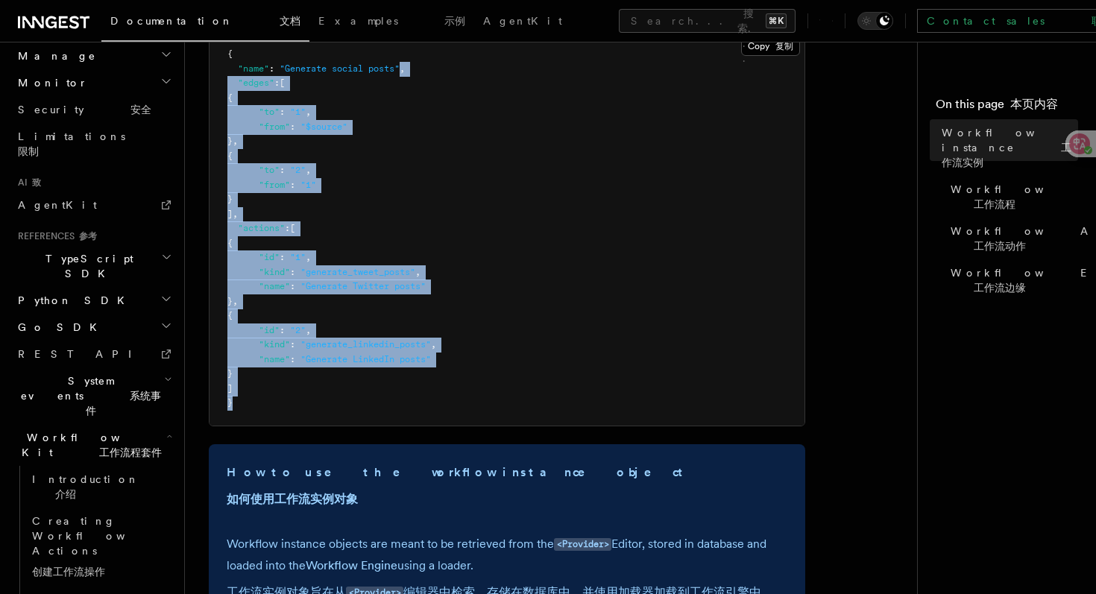 Image resolution: width=1096 pixels, height=594 pixels. Describe the element at coordinates (292, 499) in the screenshot. I see `font: 如何使用工作流实例对象` at that location.